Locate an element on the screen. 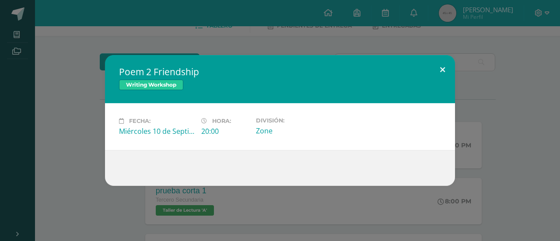  div: Zone is located at coordinates (294, 131).